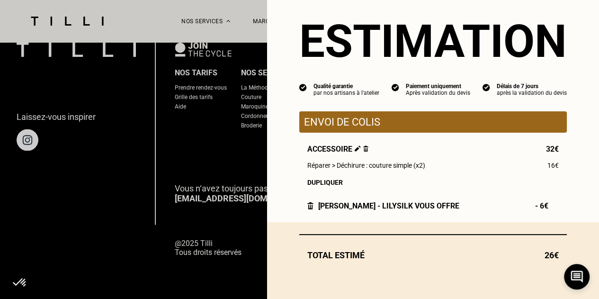  What do you see at coordinates (433, 122) in the screenshot?
I see `p: Envoi de colis` at bounding box center [433, 122].